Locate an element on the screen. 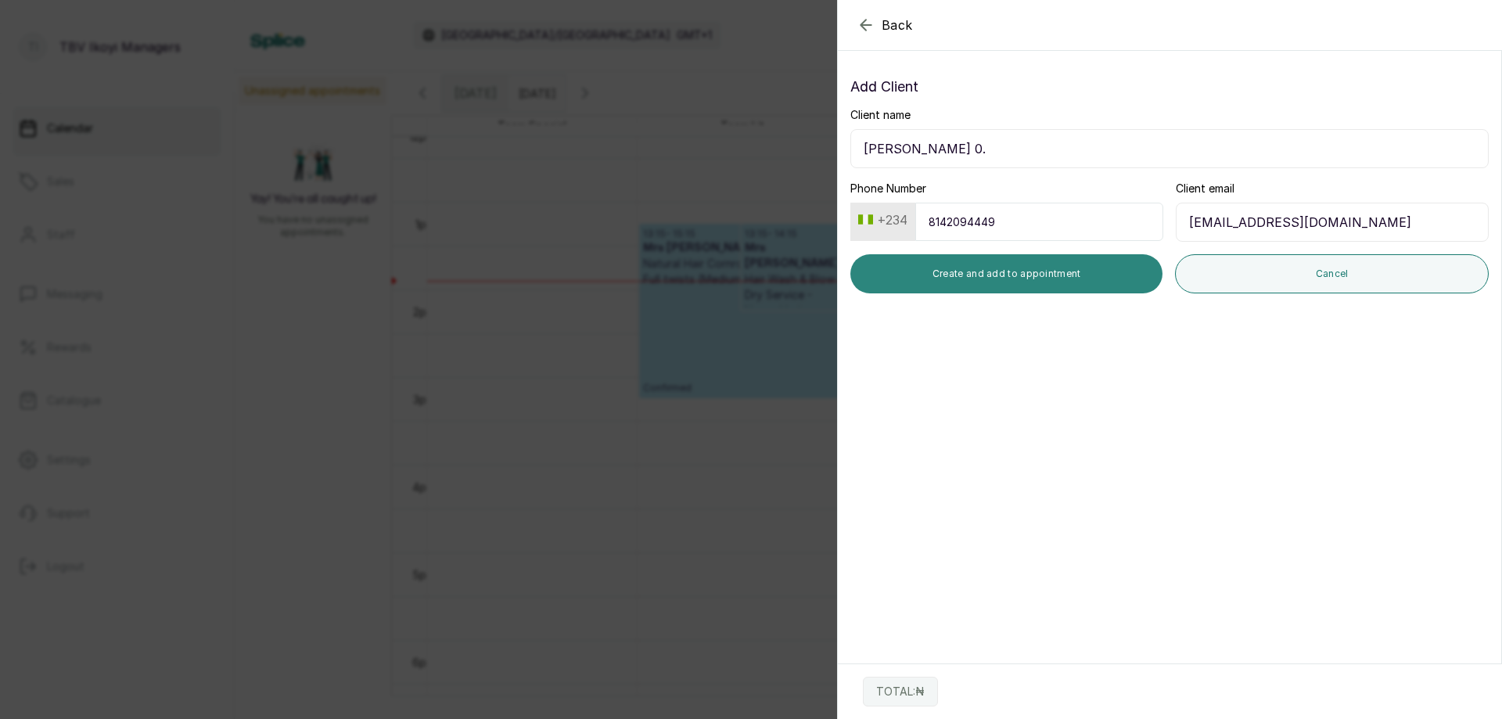 The height and width of the screenshot is (719, 1502). label: Phone Number is located at coordinates (888, 189).